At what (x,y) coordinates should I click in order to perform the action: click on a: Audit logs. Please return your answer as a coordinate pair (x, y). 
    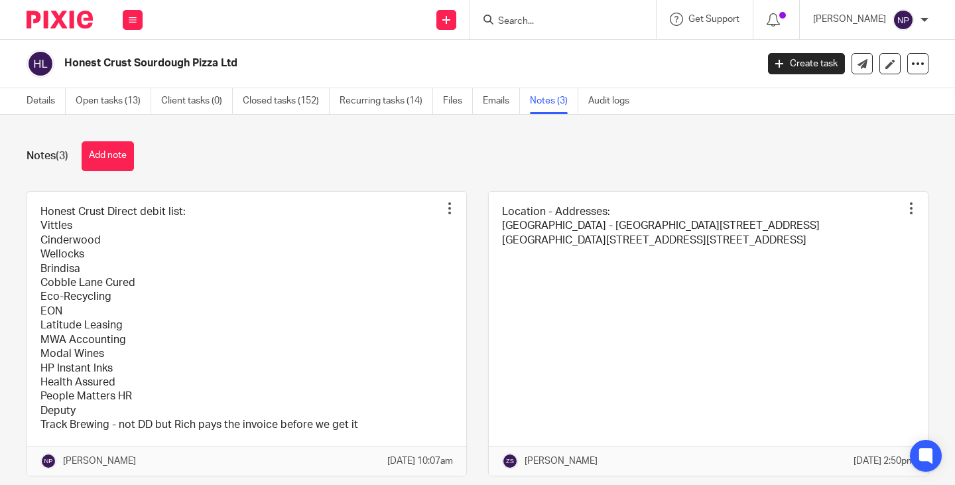
    Looking at the image, I should click on (613, 101).